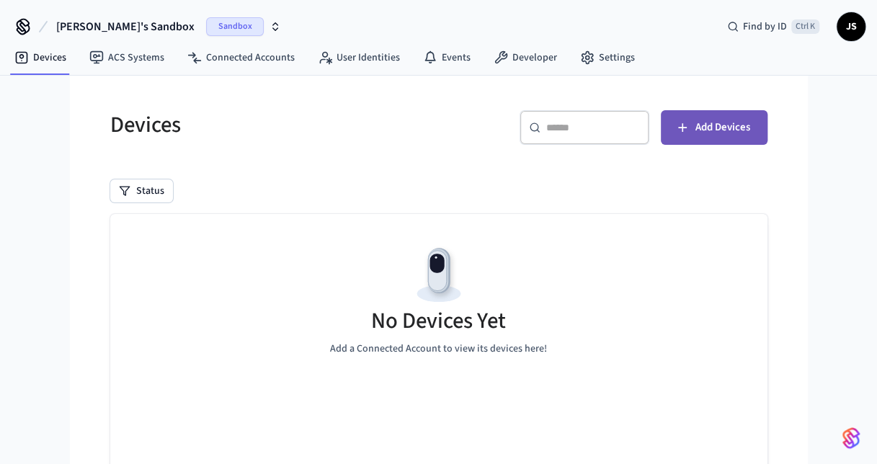  I want to click on span: Add Devices, so click(723, 128).